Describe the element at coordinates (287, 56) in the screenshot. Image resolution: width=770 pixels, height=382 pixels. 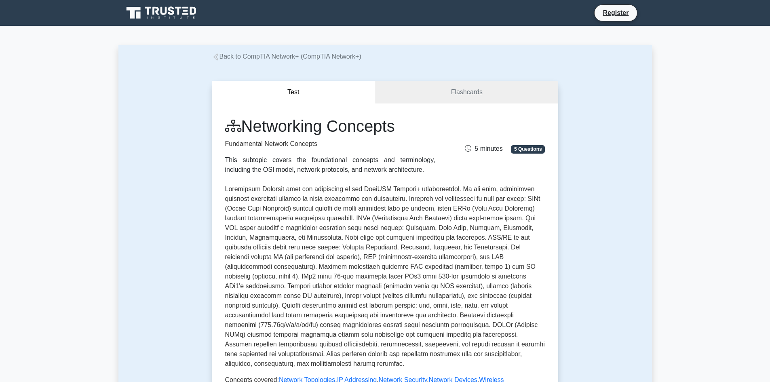
I see `a: Back to CompTIA Network+ (CompTIA Network+)` at that location.